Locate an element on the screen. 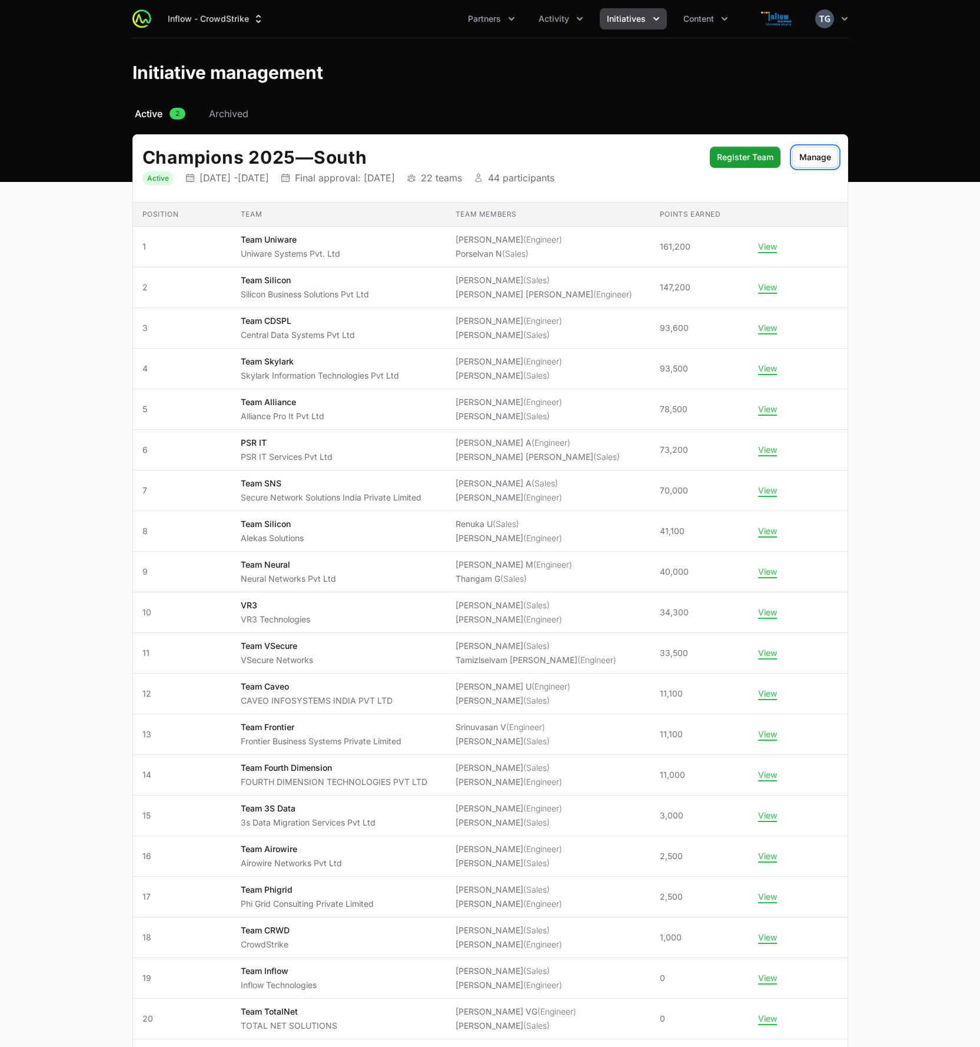 The height and width of the screenshot is (1047, 980). a: Active2 is located at coordinates (160, 114).